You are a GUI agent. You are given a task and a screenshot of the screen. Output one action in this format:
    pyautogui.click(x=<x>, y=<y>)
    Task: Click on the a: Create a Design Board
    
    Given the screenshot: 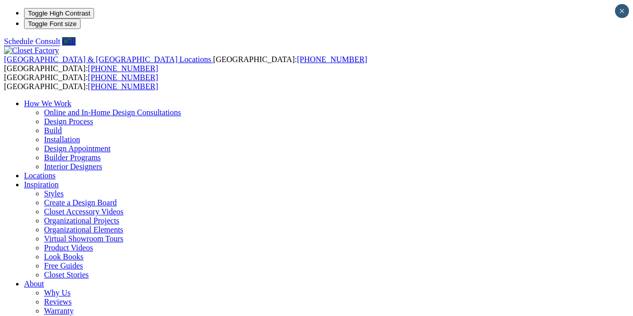 What is the action you would take?
    pyautogui.click(x=80, y=202)
    